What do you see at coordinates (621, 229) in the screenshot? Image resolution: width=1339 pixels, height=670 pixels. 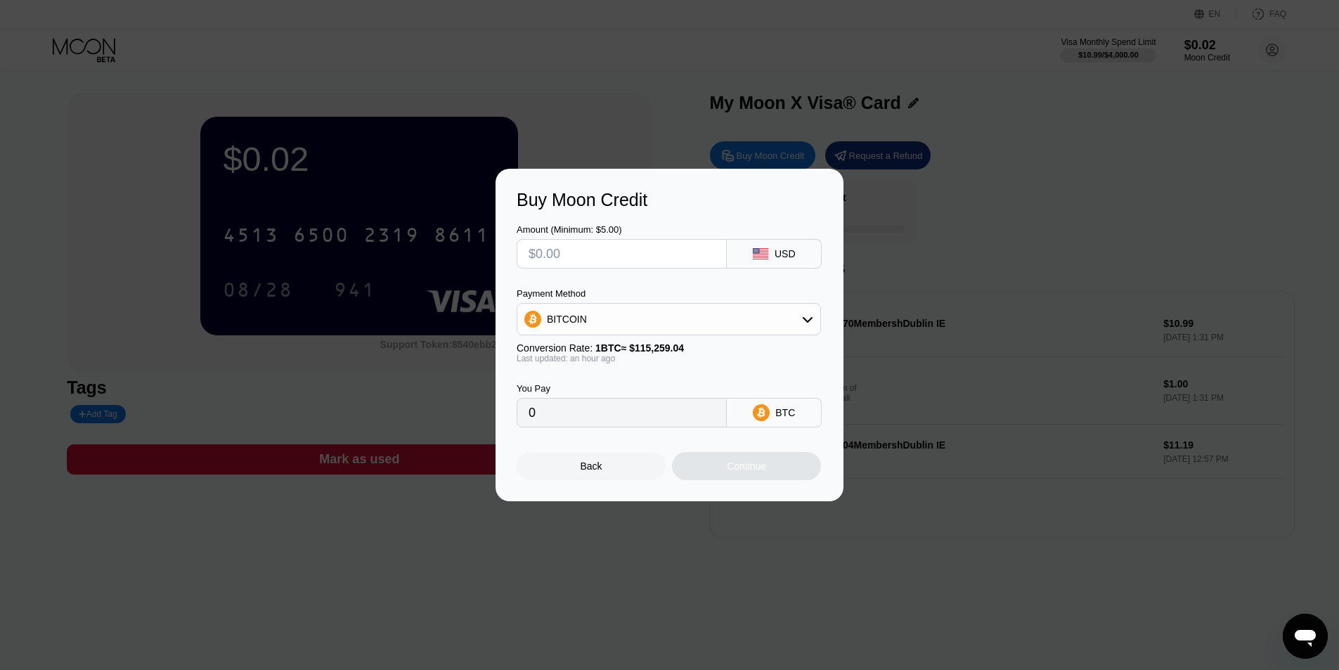 I see `div: Amount (Minimum: $5.00)` at bounding box center [621, 229].